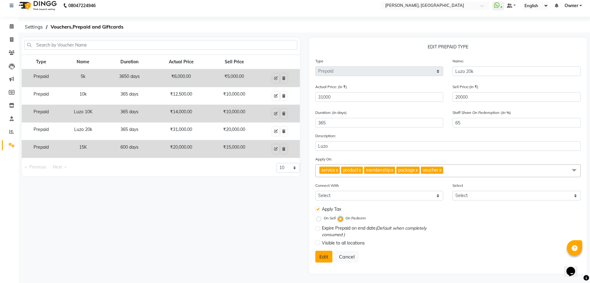  I want to click on label: Connect With, so click(327, 186).